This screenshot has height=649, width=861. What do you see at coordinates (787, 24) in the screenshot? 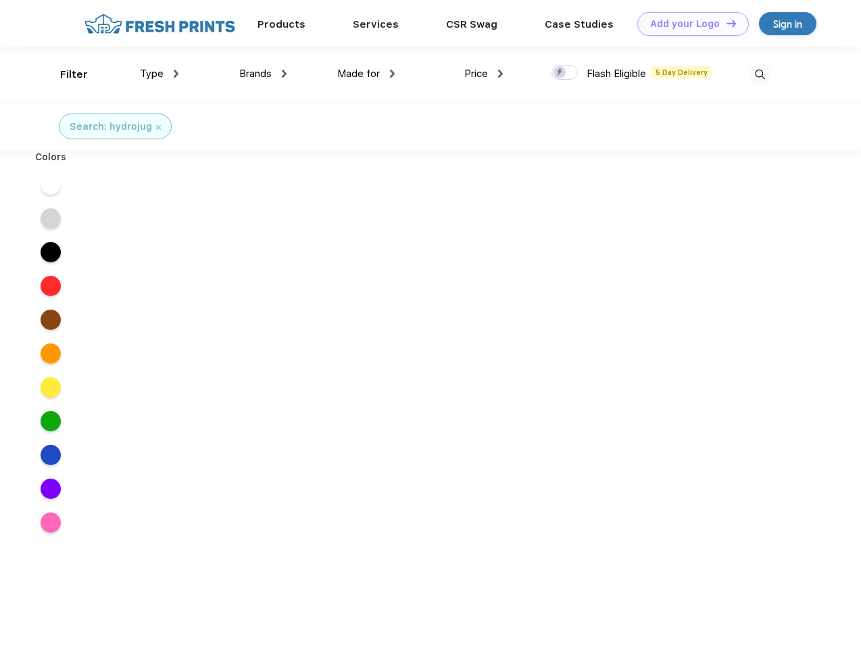
I see `a: Sign in` at bounding box center [787, 24].